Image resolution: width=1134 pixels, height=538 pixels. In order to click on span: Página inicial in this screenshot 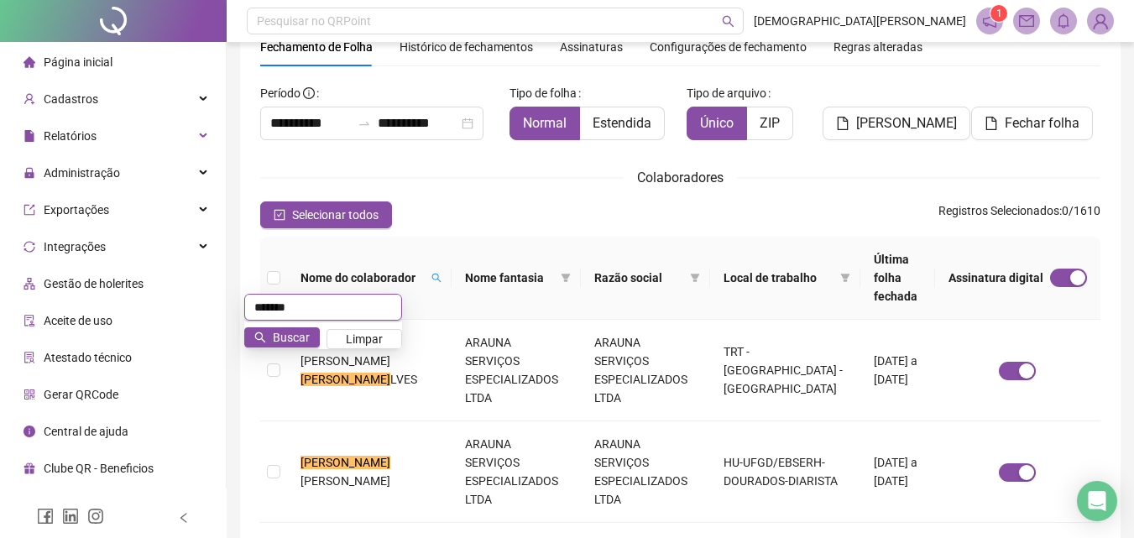, I will do `click(78, 62)`.